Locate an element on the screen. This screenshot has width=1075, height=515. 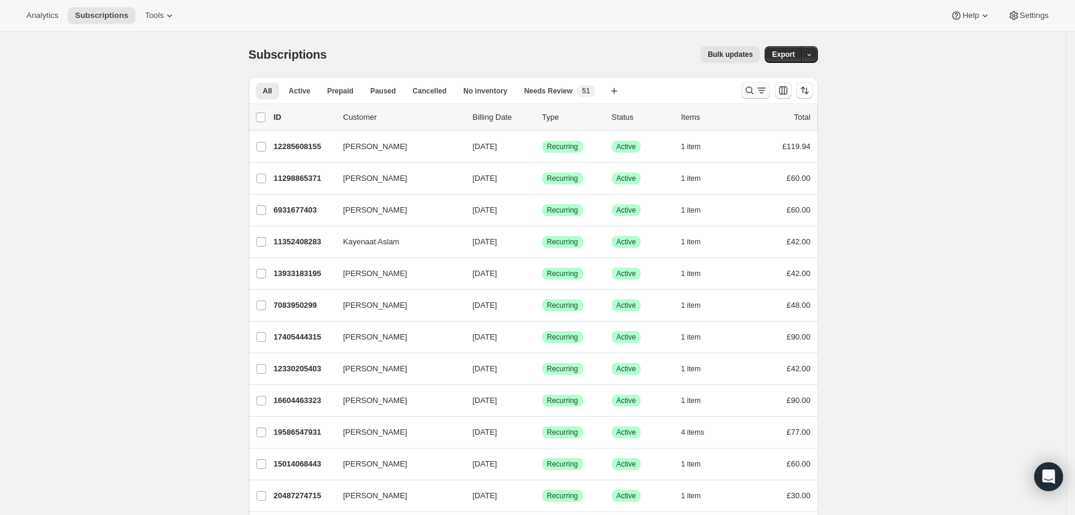
span: Subscriptions is located at coordinates (288, 55).